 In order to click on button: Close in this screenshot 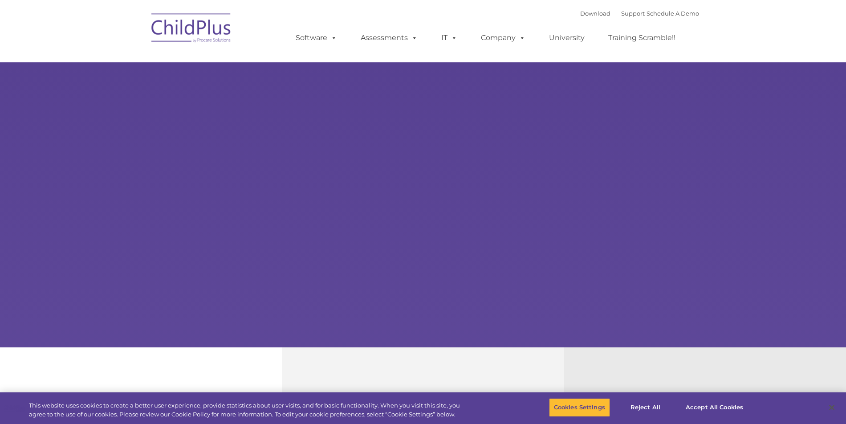, I will do `click(832, 408)`.